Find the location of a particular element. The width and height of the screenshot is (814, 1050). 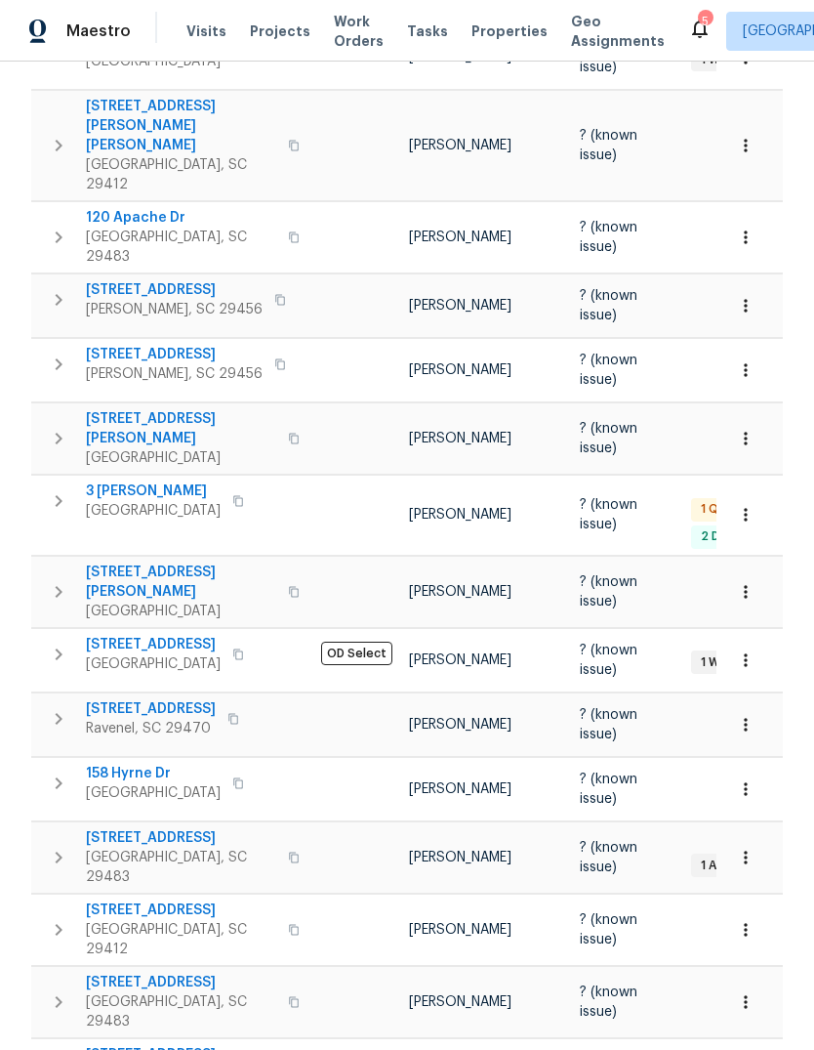

span: Maestro is located at coordinates (99, 31).